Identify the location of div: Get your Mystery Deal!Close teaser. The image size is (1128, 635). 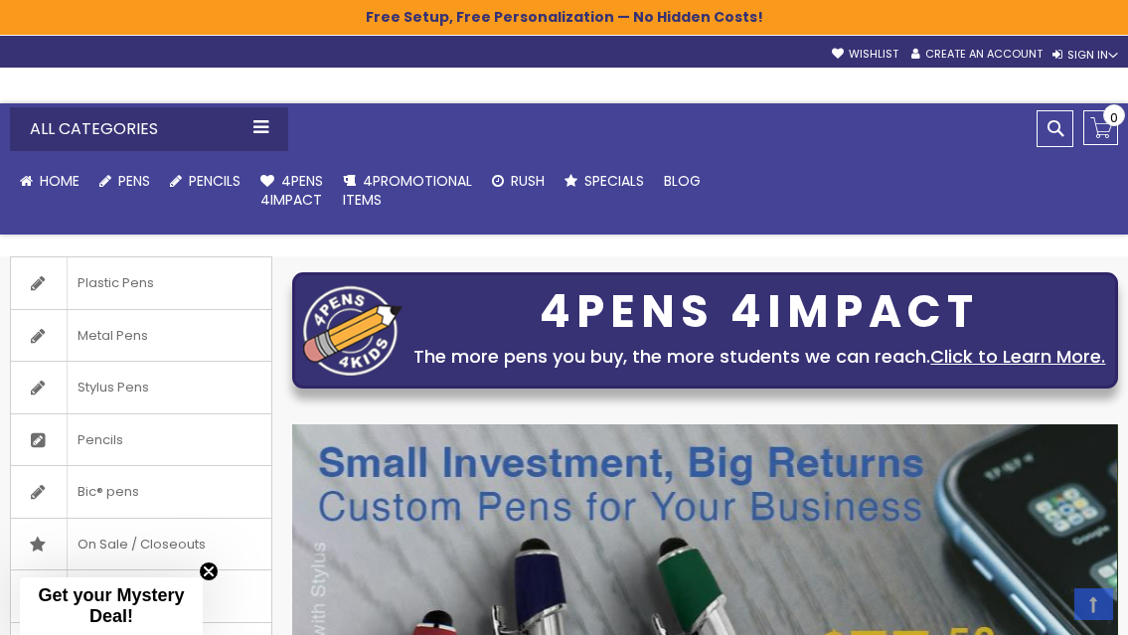
(111, 606).